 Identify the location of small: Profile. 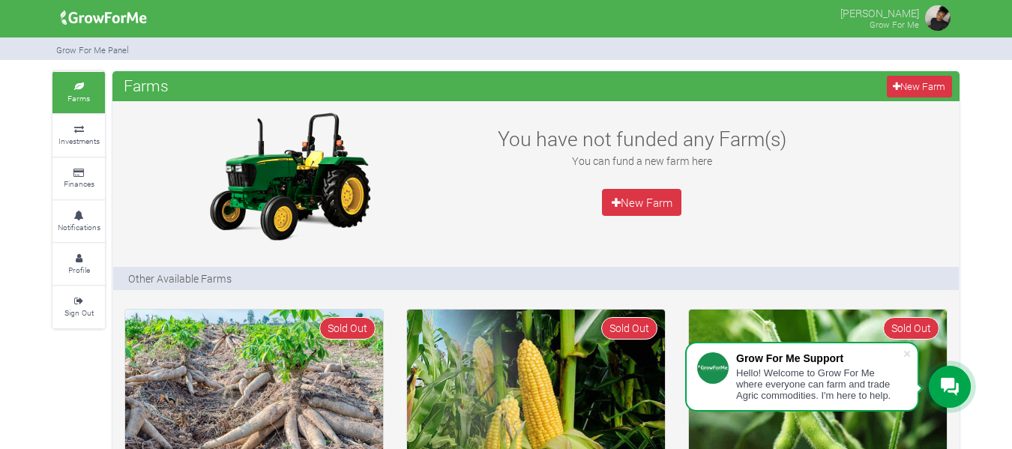
(79, 270).